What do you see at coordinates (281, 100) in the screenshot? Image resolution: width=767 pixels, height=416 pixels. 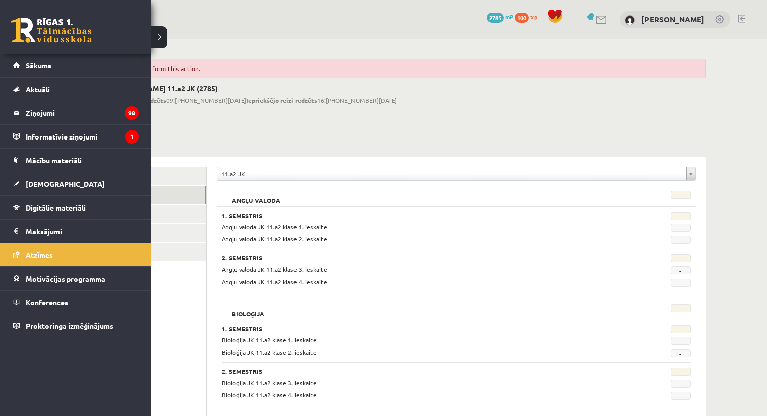 I see `b: Iepriekšējo reizi redzēts` at bounding box center [281, 100].